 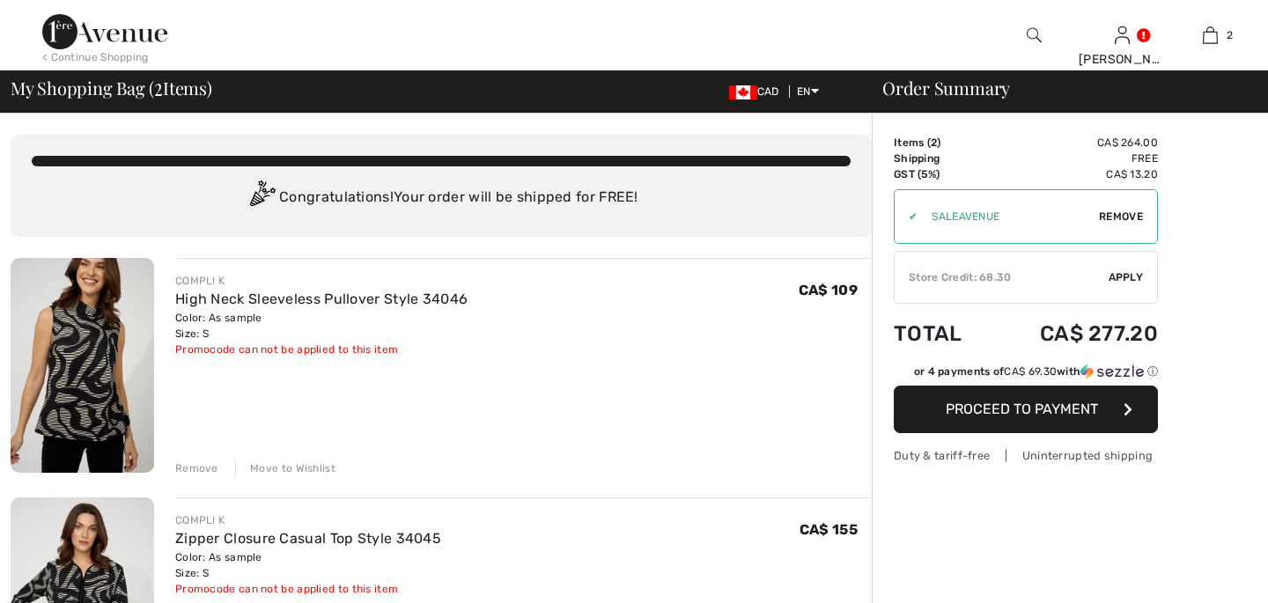 What do you see at coordinates (105, 32) in the screenshot?
I see `img: 1ère Avenue` at bounding box center [105, 32].